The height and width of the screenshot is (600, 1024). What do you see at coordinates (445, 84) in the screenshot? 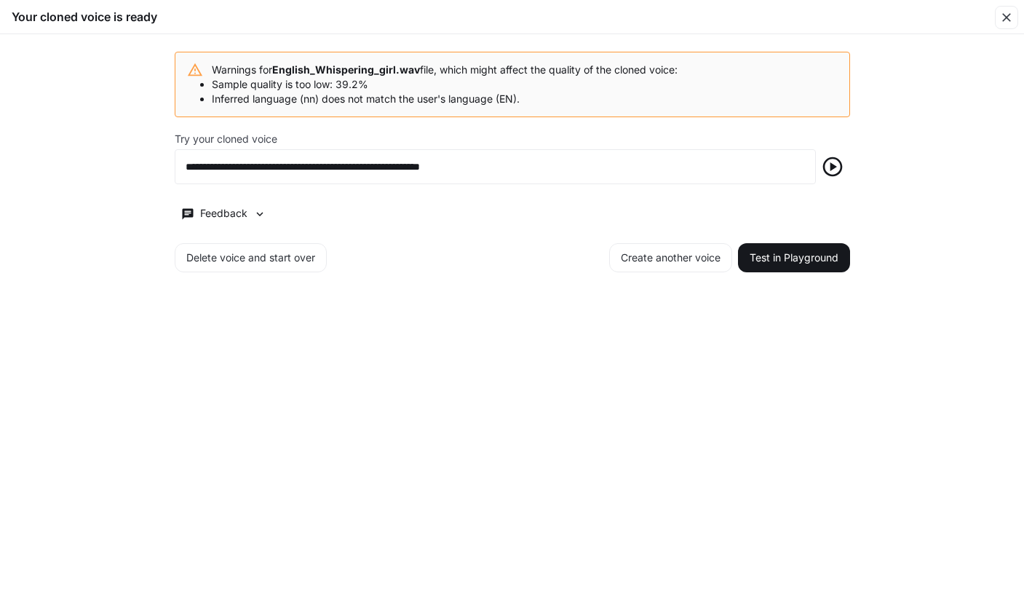
I see `li: Sample quality is too low: 39.2%` at bounding box center [445, 84].